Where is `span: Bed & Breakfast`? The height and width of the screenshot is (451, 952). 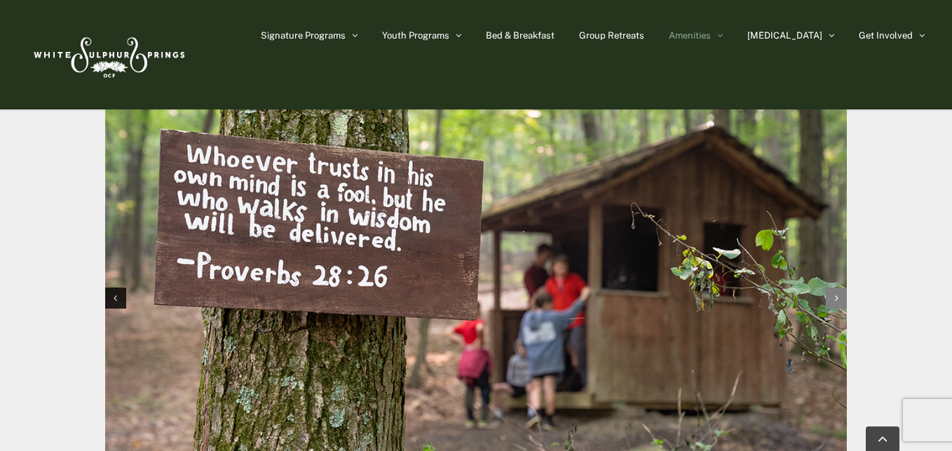 span: Bed & Breakfast is located at coordinates (520, 35).